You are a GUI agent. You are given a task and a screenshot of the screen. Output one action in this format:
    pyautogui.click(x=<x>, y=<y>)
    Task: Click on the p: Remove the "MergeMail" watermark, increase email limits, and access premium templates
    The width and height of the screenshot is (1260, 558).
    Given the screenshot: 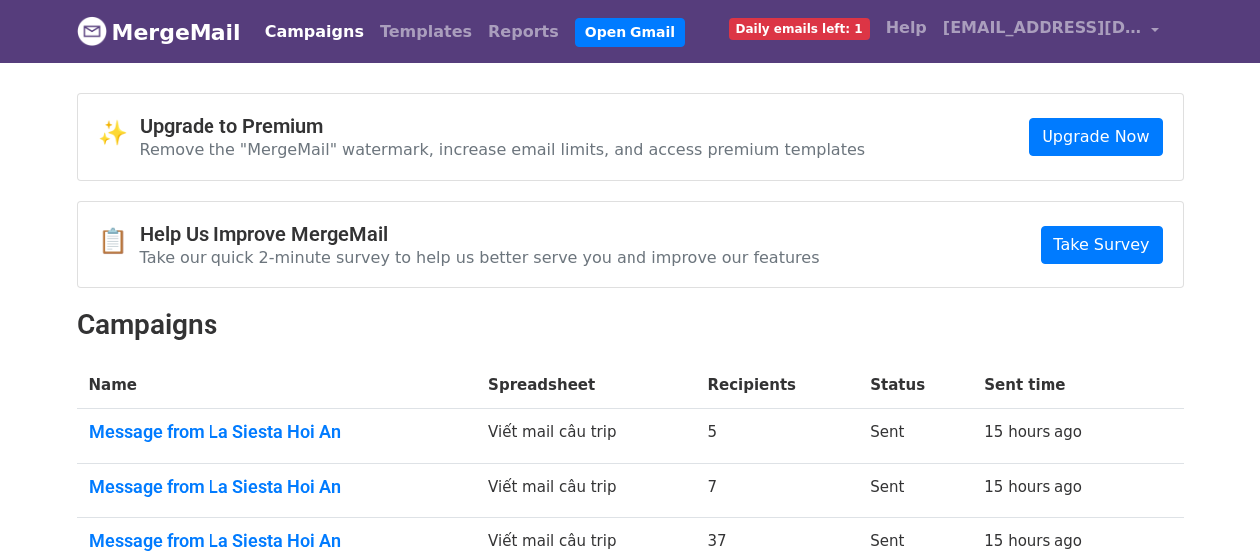 What is the action you would take?
    pyautogui.click(x=503, y=149)
    